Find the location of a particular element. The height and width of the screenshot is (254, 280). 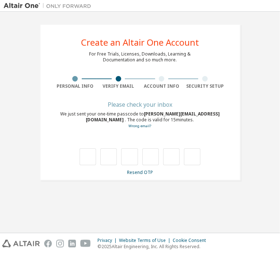

img: altair_logo.svg is located at coordinates (21, 243).